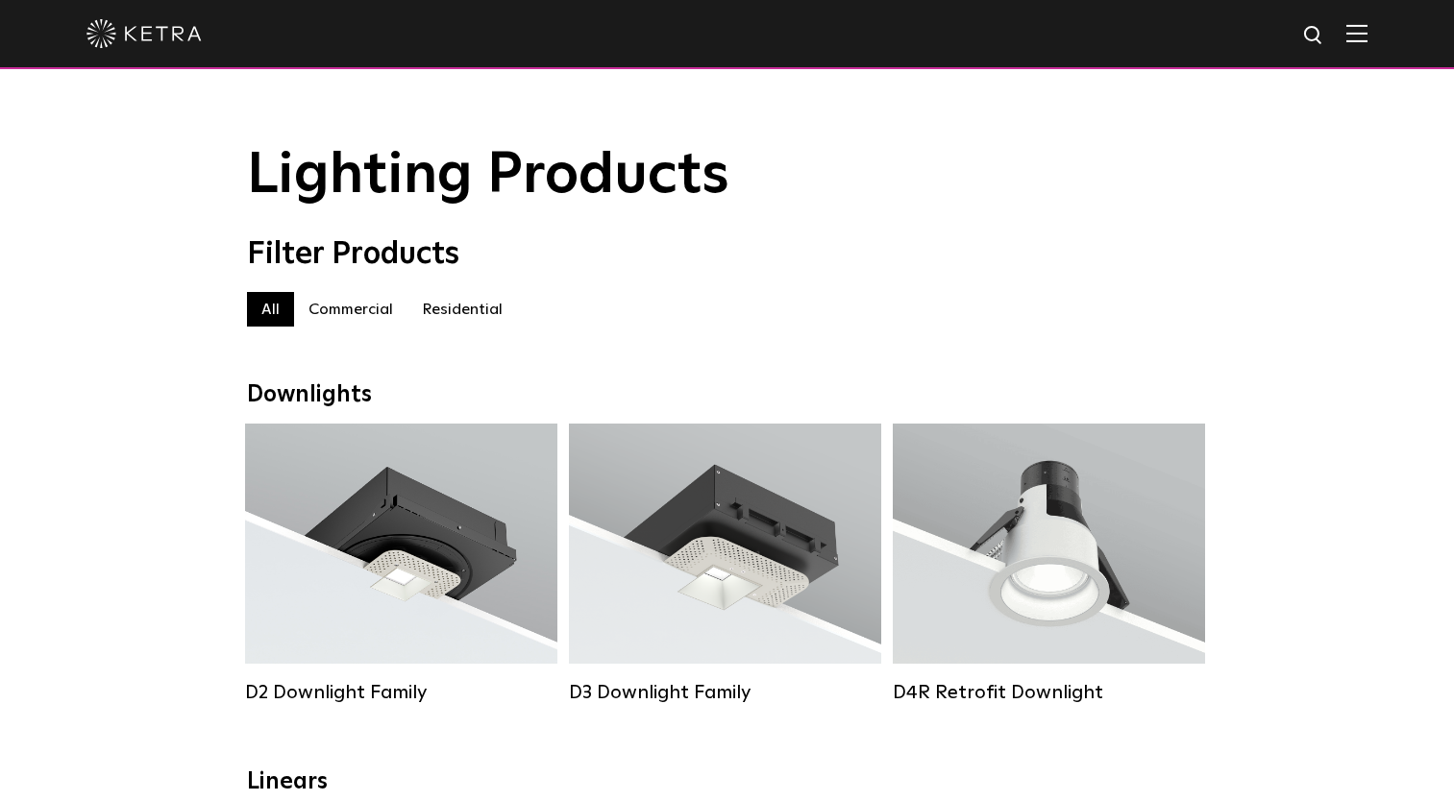  I want to click on a: D3 Downlight Family Lumen Output:700 / 900 / 1100Colors:White / Black / Silver / Bronze / Paintab..., so click(724, 564).